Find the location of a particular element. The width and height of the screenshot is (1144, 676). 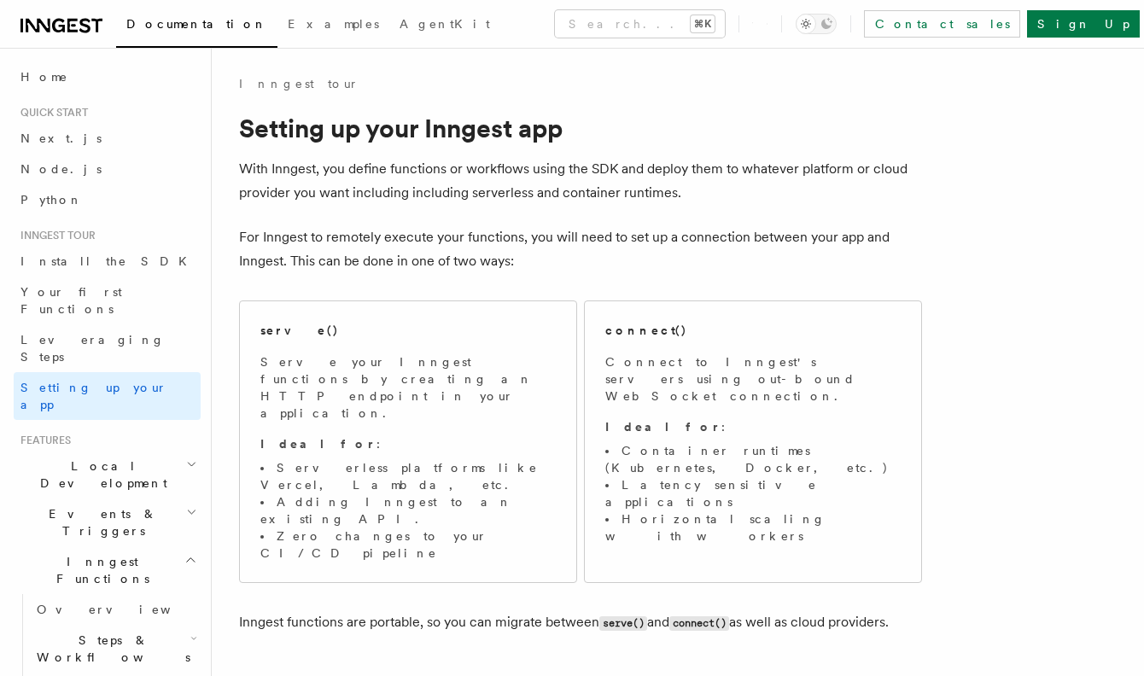

span: Next.js is located at coordinates (61, 138).